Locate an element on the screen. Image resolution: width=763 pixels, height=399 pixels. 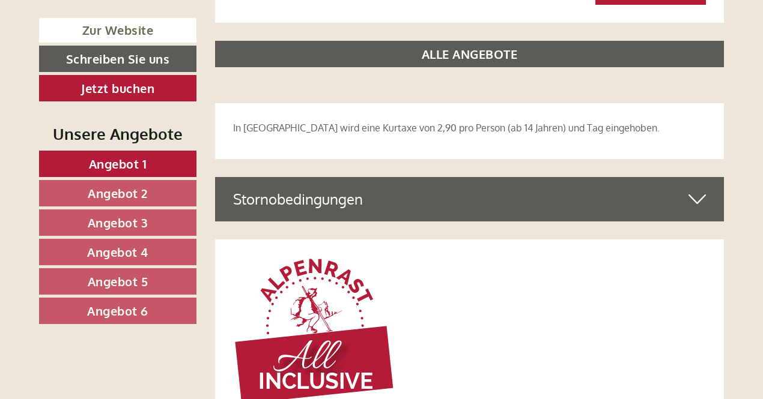
span: Angebot 4 is located at coordinates (118, 252).